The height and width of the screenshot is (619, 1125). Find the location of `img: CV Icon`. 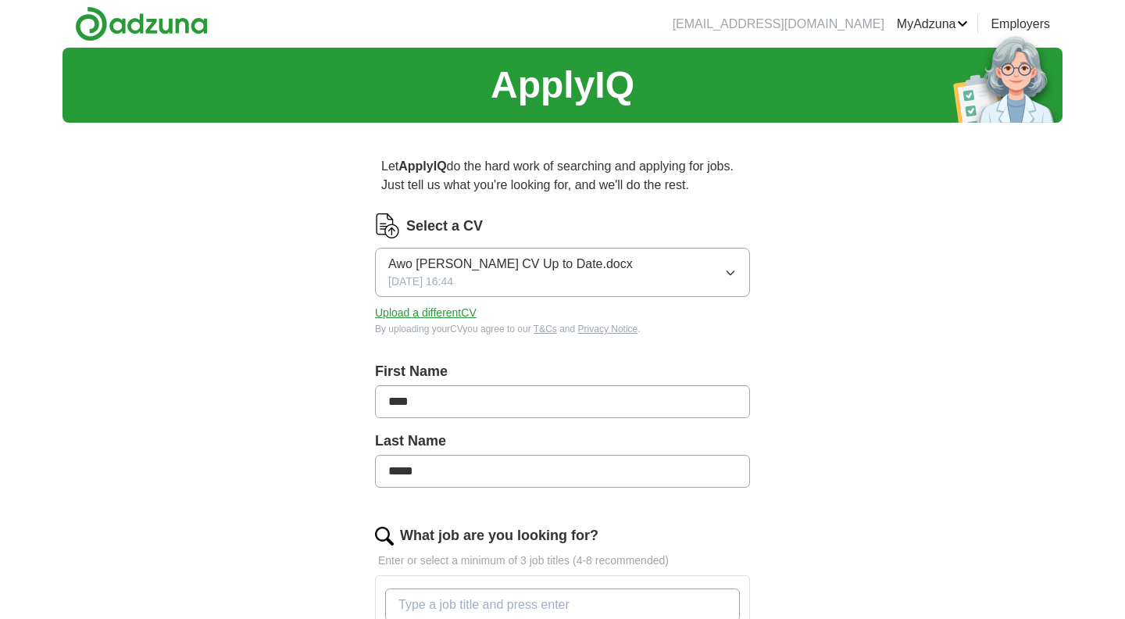

img: CV Icon is located at coordinates (388, 226).